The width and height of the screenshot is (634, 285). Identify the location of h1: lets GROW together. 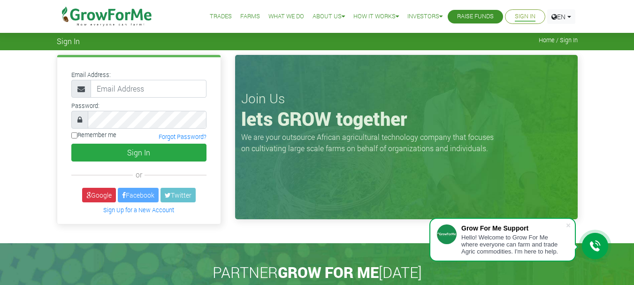
(406, 119).